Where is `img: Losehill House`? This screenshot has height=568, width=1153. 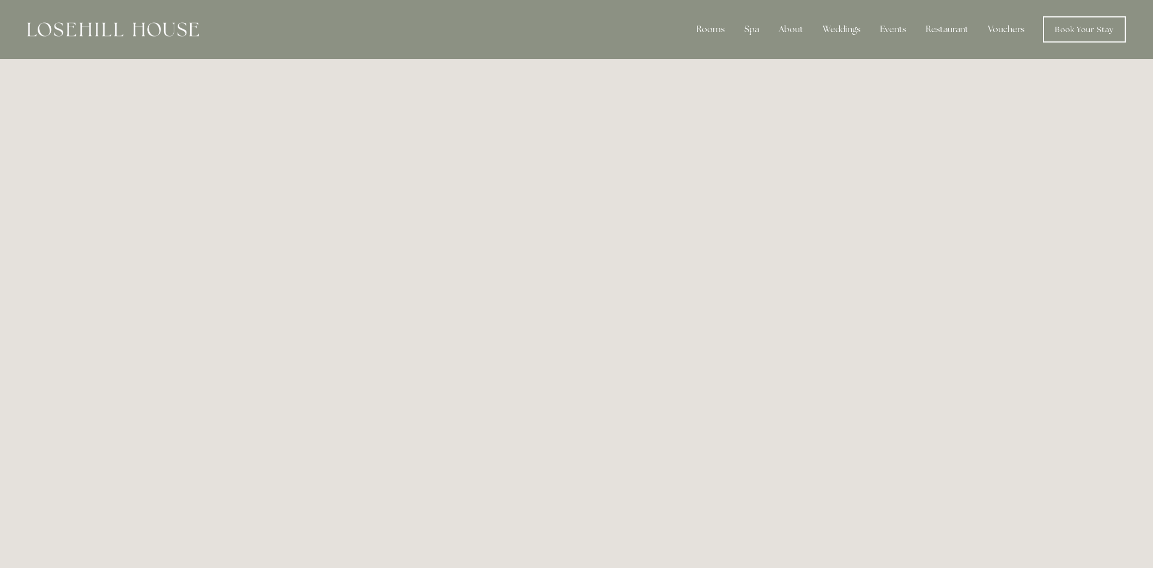
img: Losehill House is located at coordinates (113, 29).